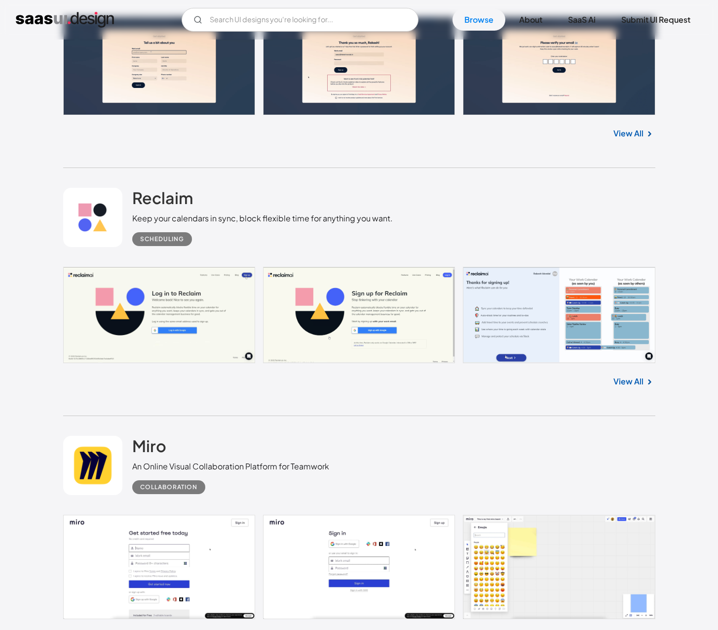 This screenshot has width=718, height=630. What do you see at coordinates (162, 197) in the screenshot?
I see `h2: Reclaim` at bounding box center [162, 197].